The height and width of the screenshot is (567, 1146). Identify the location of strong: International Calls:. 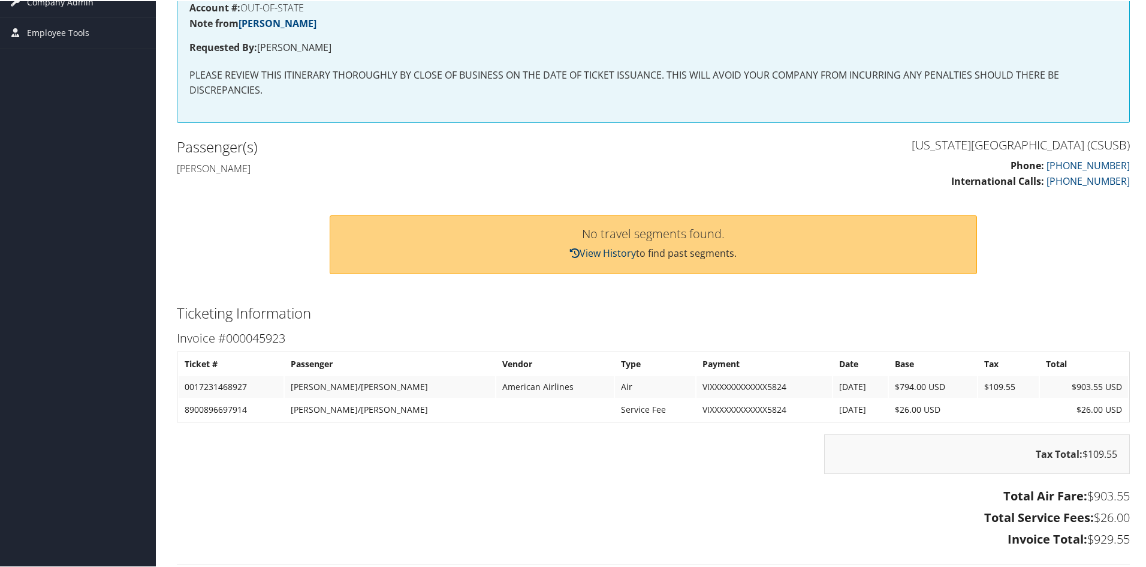
(998, 180).